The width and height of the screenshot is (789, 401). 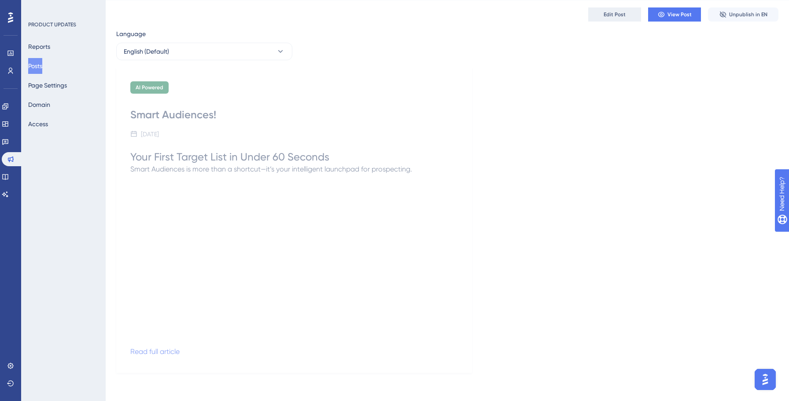 I want to click on div: AI Powered, so click(x=149, y=88).